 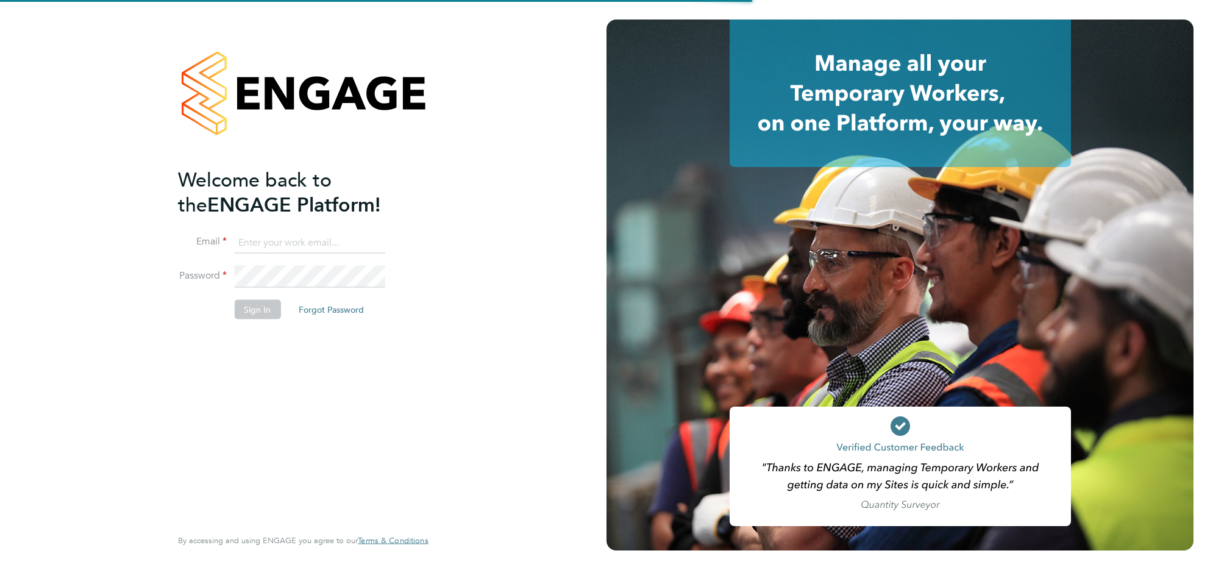 What do you see at coordinates (393, 541) in the screenshot?
I see `a: Terms & Conditions` at bounding box center [393, 541].